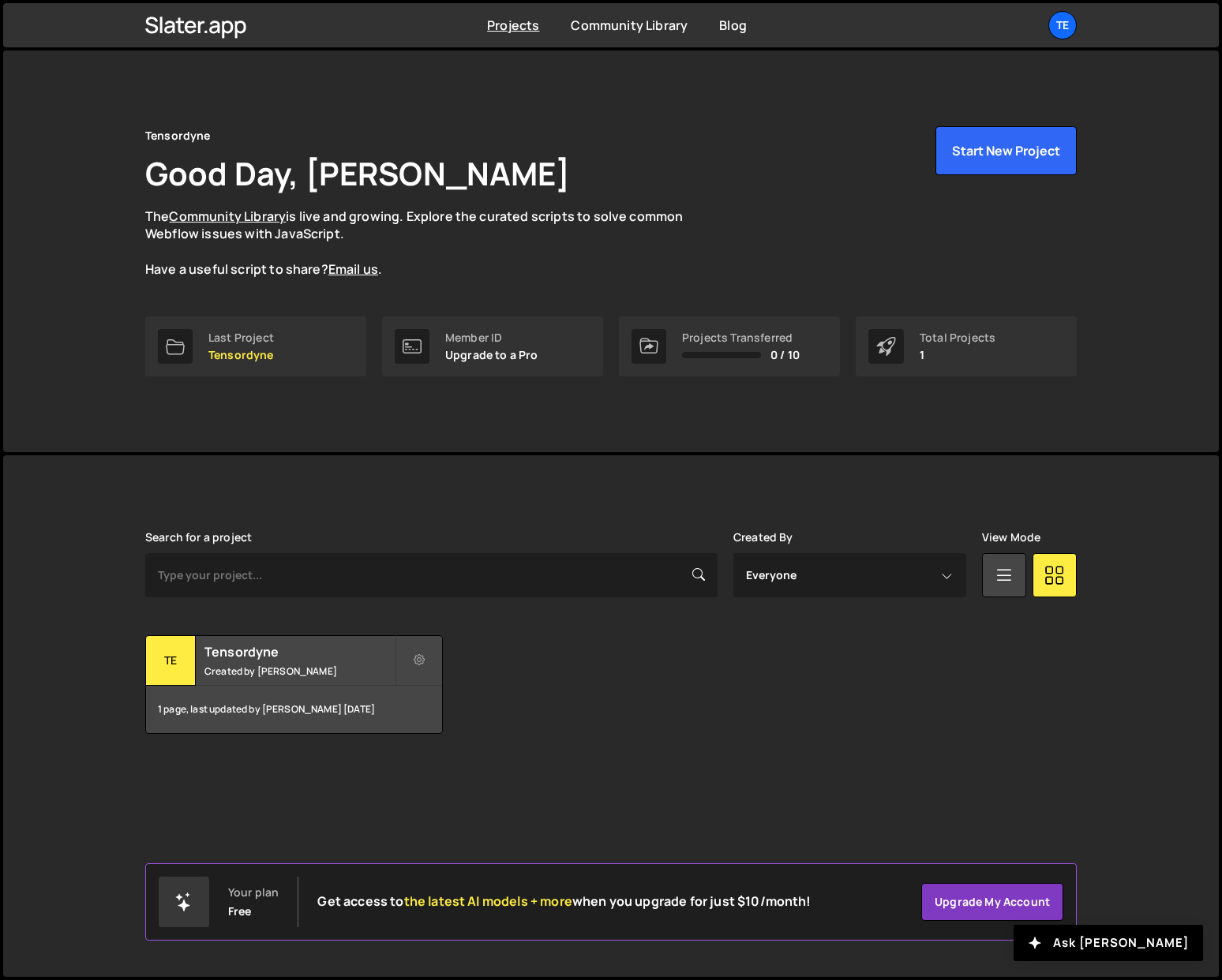  What do you see at coordinates (431, 575) in the screenshot?
I see `input: Type your project...` at bounding box center [431, 575].